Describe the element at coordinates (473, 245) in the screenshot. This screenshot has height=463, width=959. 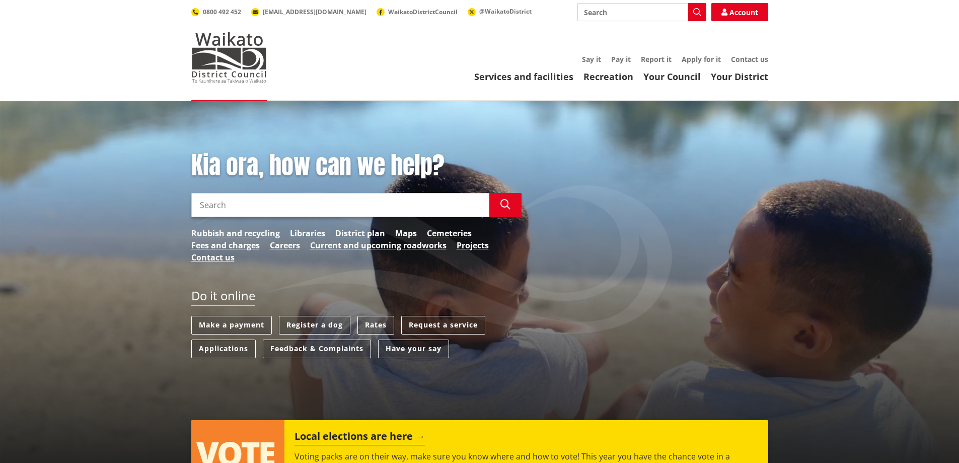
I see `a: Projects` at that location.